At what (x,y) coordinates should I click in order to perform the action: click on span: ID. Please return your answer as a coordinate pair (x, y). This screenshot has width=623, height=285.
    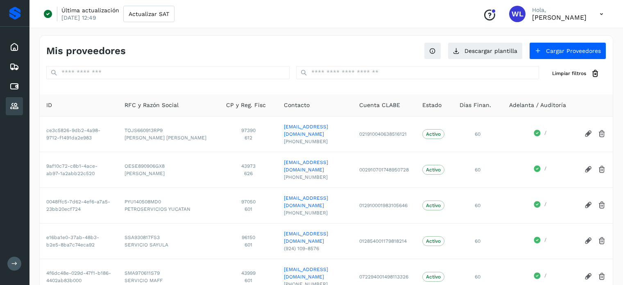
    Looking at the image, I should click on (49, 105).